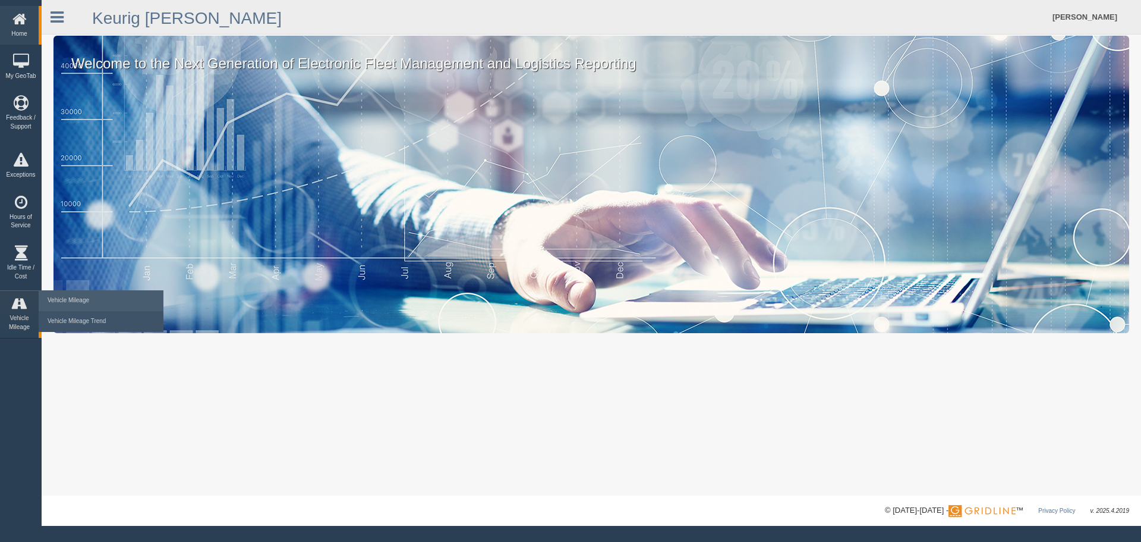 This screenshot has height=542, width=1141. What do you see at coordinates (591, 55) in the screenshot?
I see `p: Welcome to the Next Generation of Electronic Fleet Management and Logistics Reporting` at bounding box center [591, 55].